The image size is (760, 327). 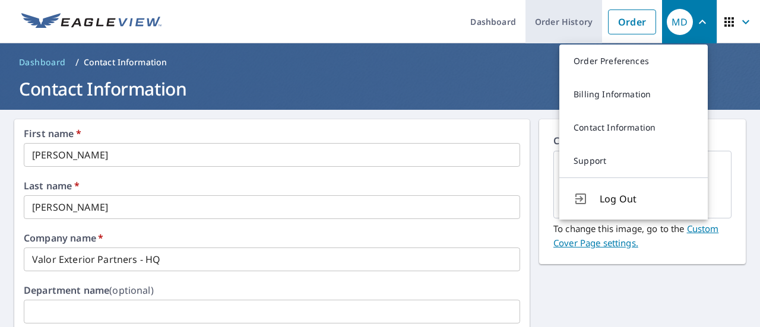 I want to click on label: Department name, so click(x=88, y=290).